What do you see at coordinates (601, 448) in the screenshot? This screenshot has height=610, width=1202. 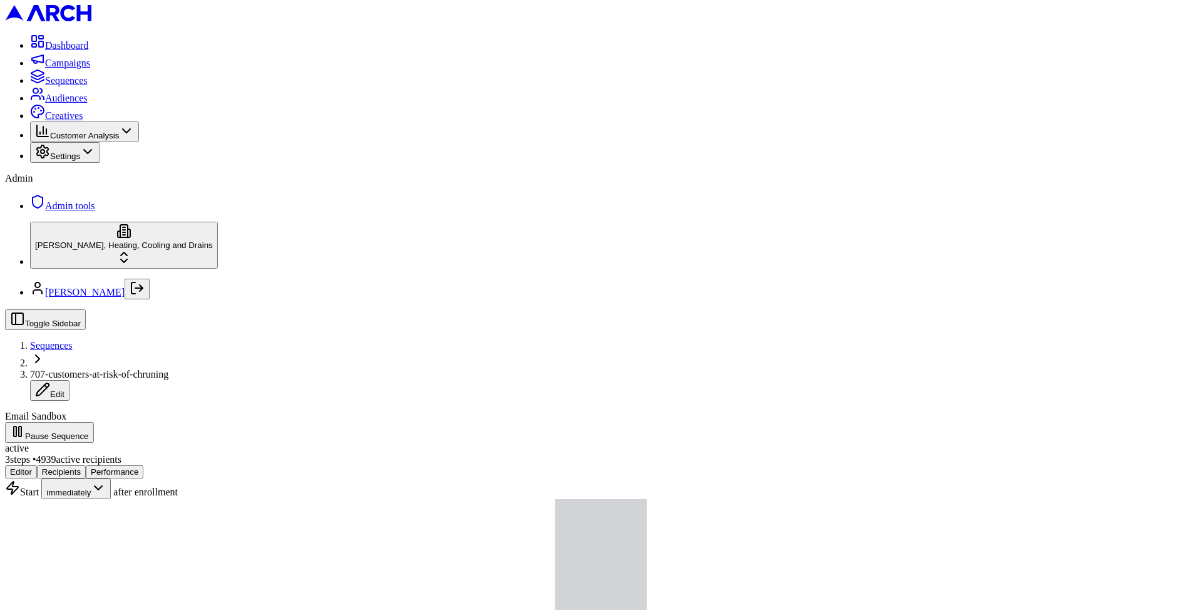 I see `div: active` at bounding box center [601, 448].